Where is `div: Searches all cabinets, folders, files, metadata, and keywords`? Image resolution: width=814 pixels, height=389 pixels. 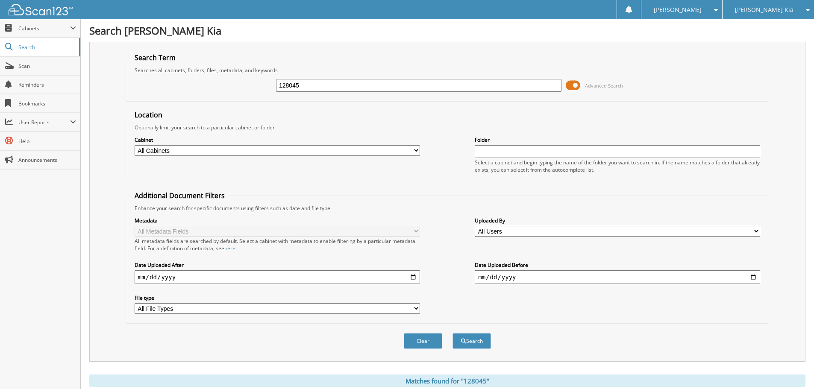 div: Searches all cabinets, folders, files, metadata, and keywords is located at coordinates (447, 70).